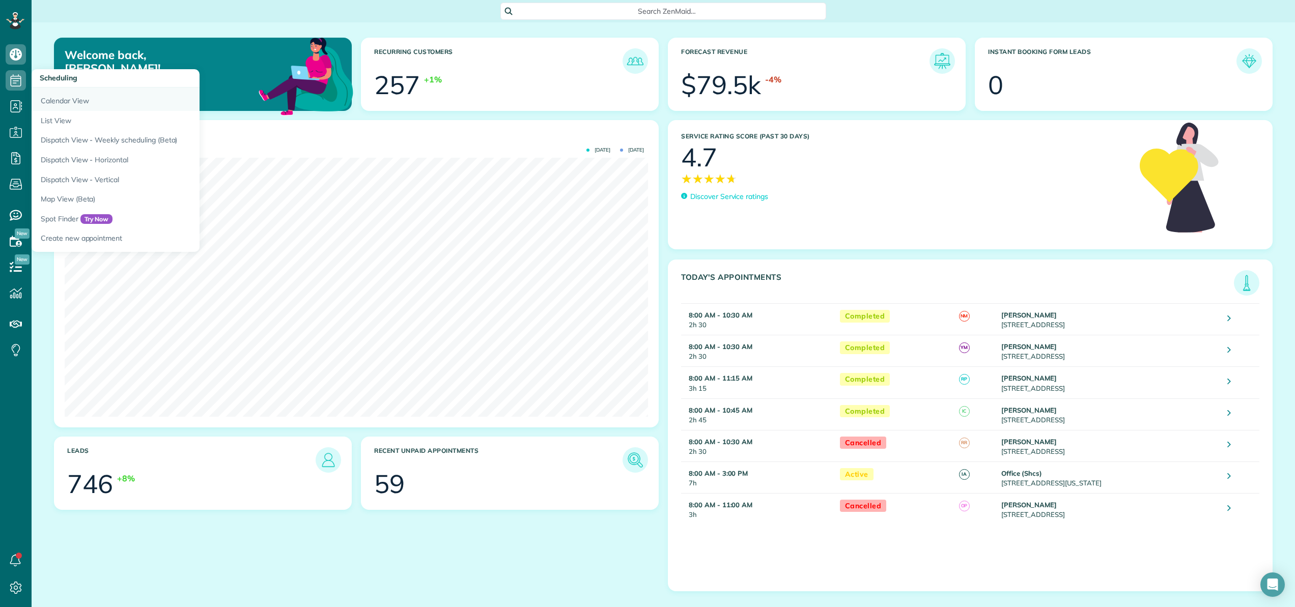  Describe the element at coordinates (126, 478) in the screenshot. I see `div: +8%` at that location.